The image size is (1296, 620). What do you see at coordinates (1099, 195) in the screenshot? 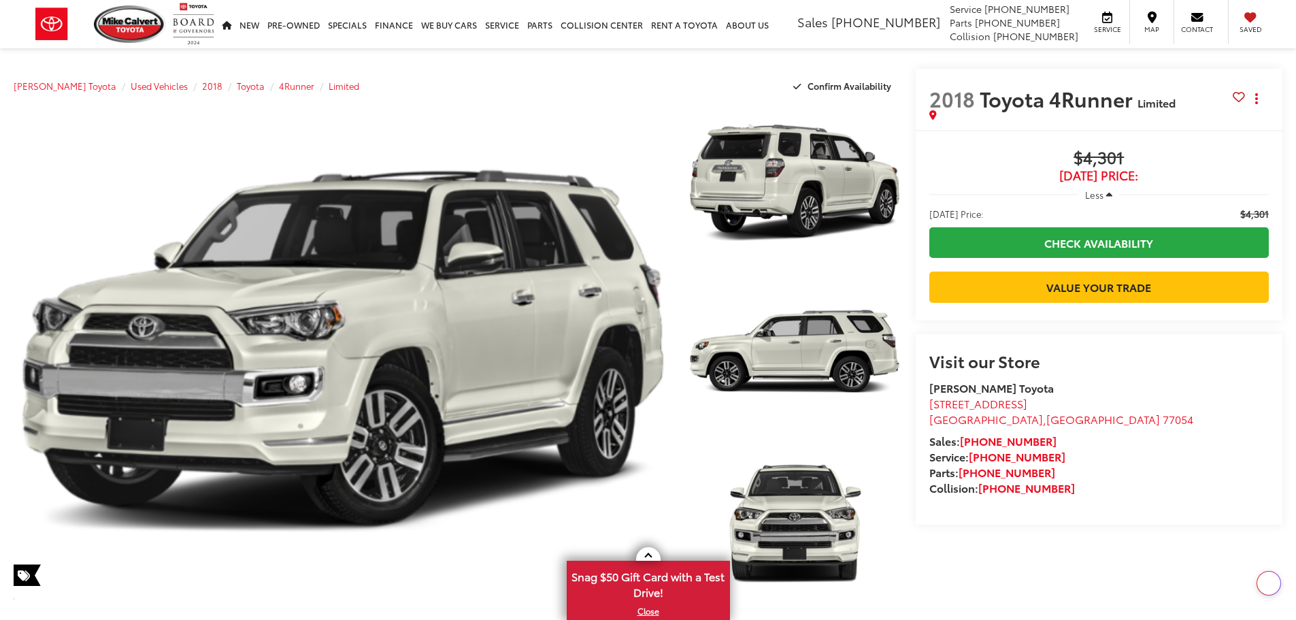
I see `button: Less` at bounding box center [1099, 195].